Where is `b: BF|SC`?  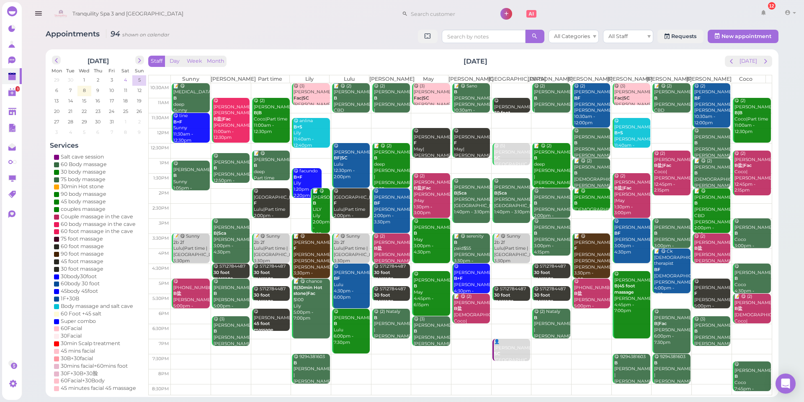
b: BF|SC is located at coordinates (340, 158).